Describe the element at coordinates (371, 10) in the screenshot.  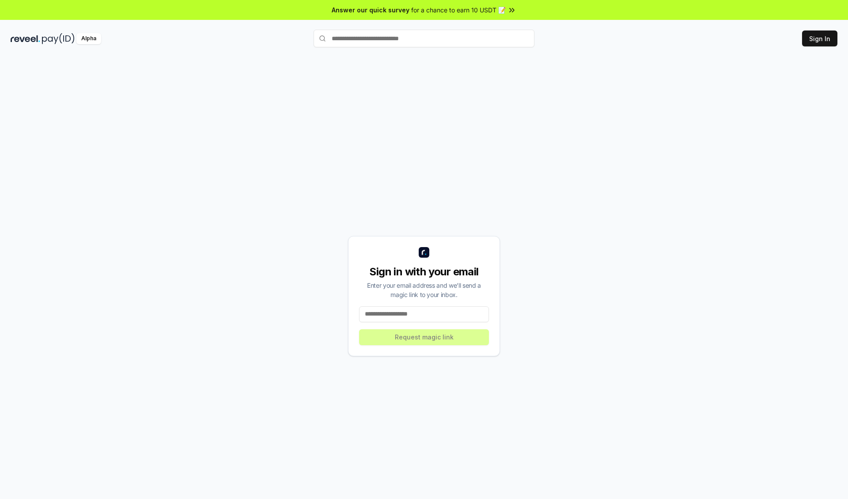
I see `span: Answer our quick survey` at that location.